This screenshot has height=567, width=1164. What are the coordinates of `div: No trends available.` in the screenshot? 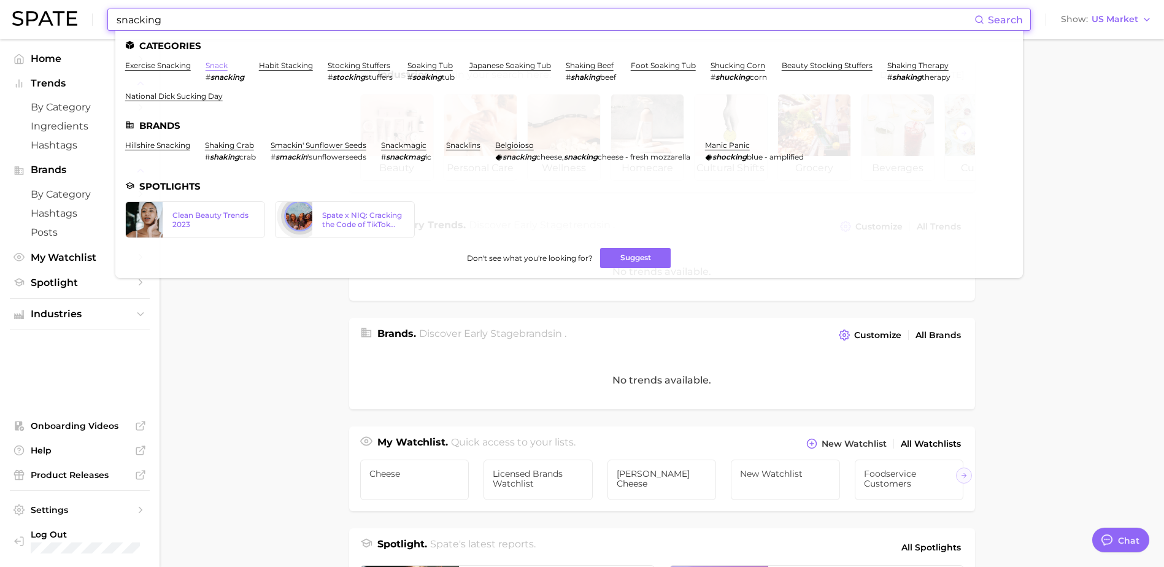 It's located at (662, 380).